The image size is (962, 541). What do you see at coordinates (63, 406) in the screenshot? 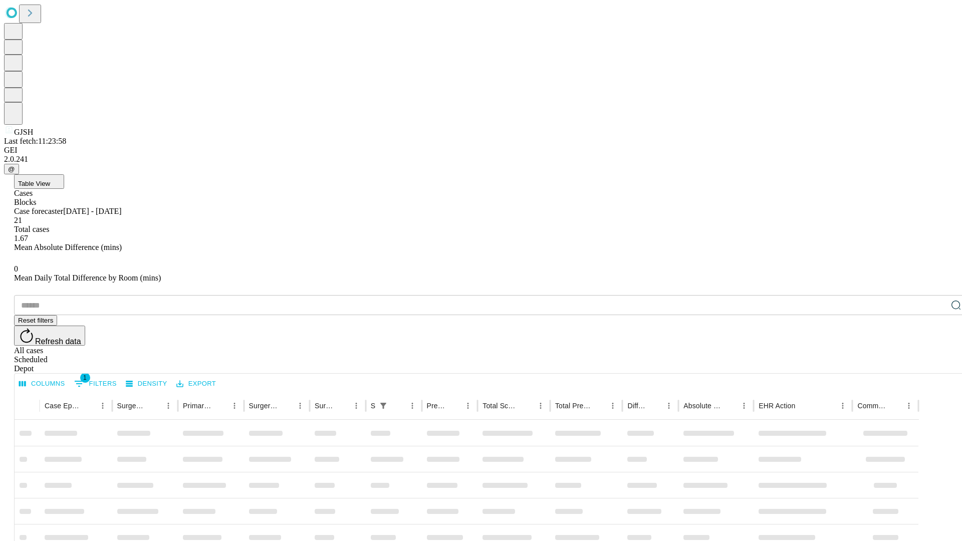
I see `div: Case Epic Id` at bounding box center [63, 406].